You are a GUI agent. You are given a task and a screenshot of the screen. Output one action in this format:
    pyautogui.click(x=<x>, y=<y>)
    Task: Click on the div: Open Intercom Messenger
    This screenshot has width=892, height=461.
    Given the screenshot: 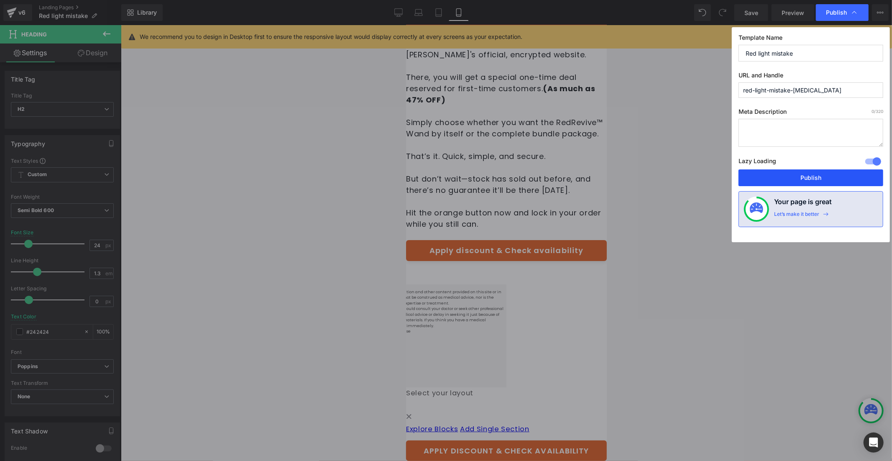 What is the action you would take?
    pyautogui.click(x=874, y=443)
    